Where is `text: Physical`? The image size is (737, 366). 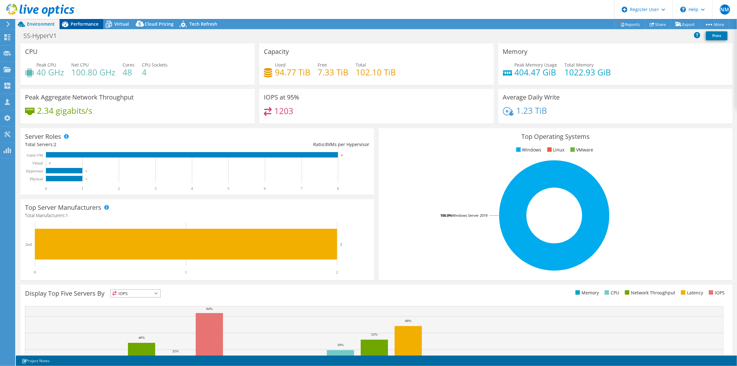
text: Physical is located at coordinates (36, 179).